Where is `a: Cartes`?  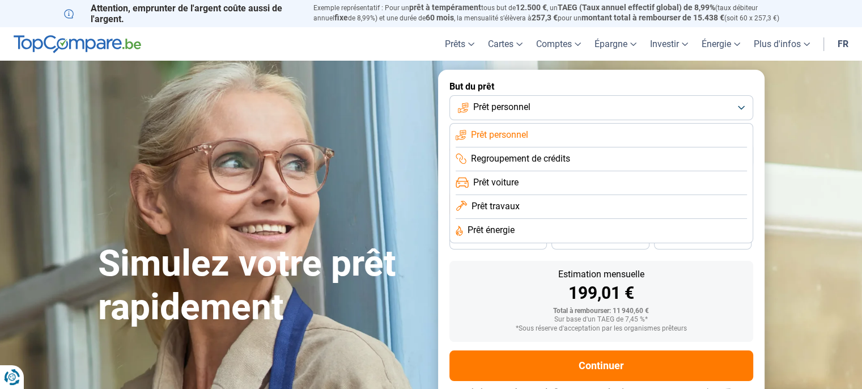
a: Cartes is located at coordinates (505, 44).